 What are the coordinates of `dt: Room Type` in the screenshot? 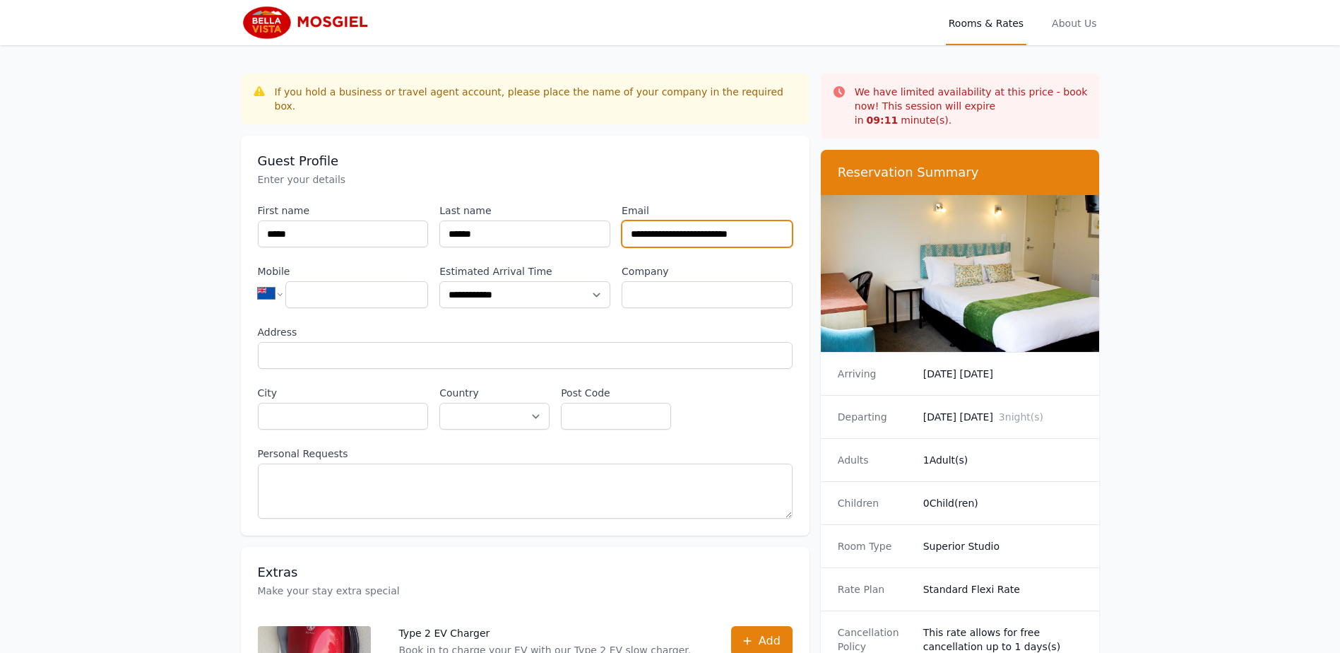 It's located at (874, 546).